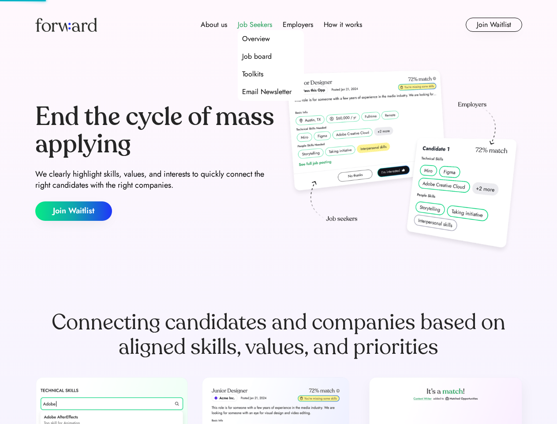 The width and height of the screenshot is (557, 424). I want to click on div: Toolkits, so click(253, 74).